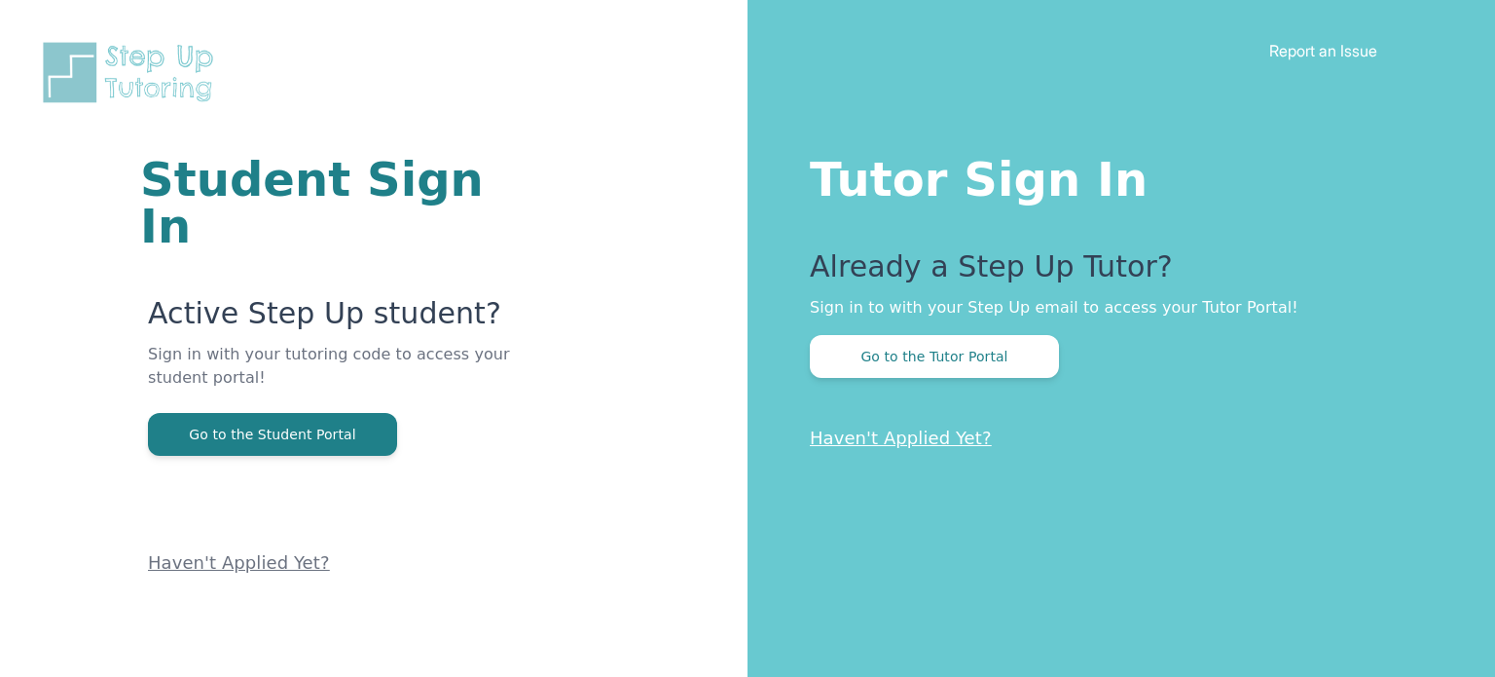 Image resolution: width=1495 pixels, height=677 pixels. What do you see at coordinates (273, 434) in the screenshot?
I see `button: Go to the Student Portal` at bounding box center [273, 434].